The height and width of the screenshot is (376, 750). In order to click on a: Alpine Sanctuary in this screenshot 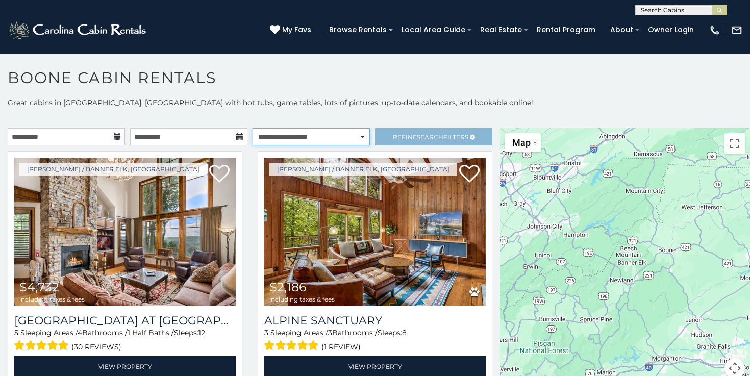, I will do `click(375, 321)`.